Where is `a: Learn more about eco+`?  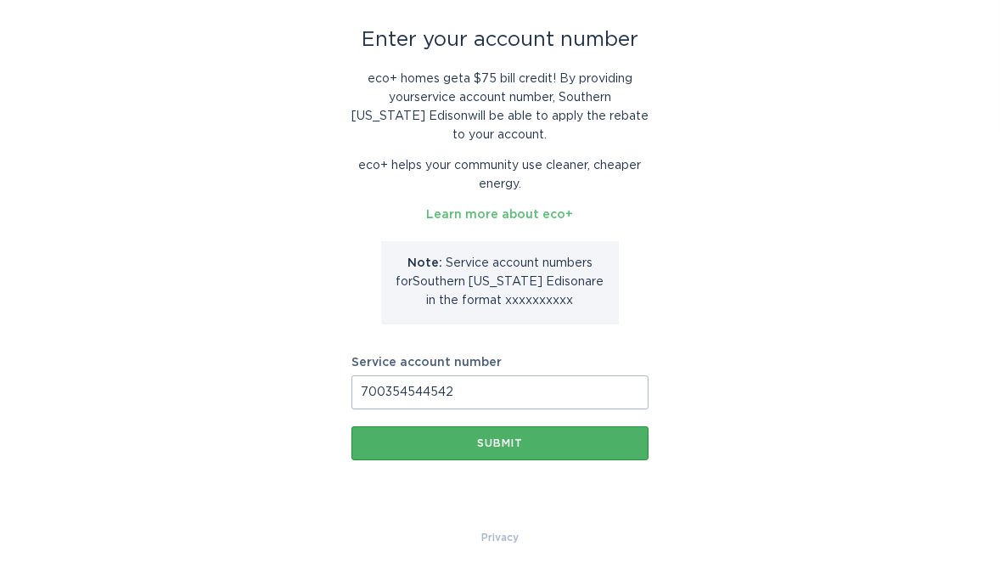 a: Learn more about eco+ is located at coordinates (500, 215).